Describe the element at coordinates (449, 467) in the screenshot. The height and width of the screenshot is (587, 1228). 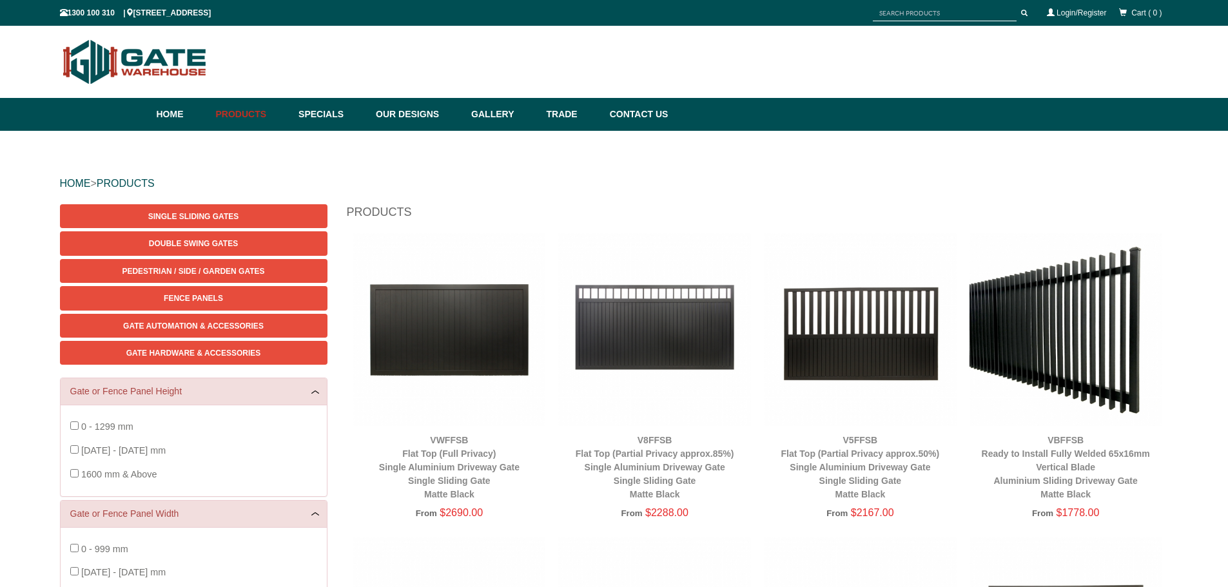
I see `a: VWFFSBFlat Top (Full Privacy)Single Aluminium Driveway GateSingle Sliding GateMatte Black` at that location.